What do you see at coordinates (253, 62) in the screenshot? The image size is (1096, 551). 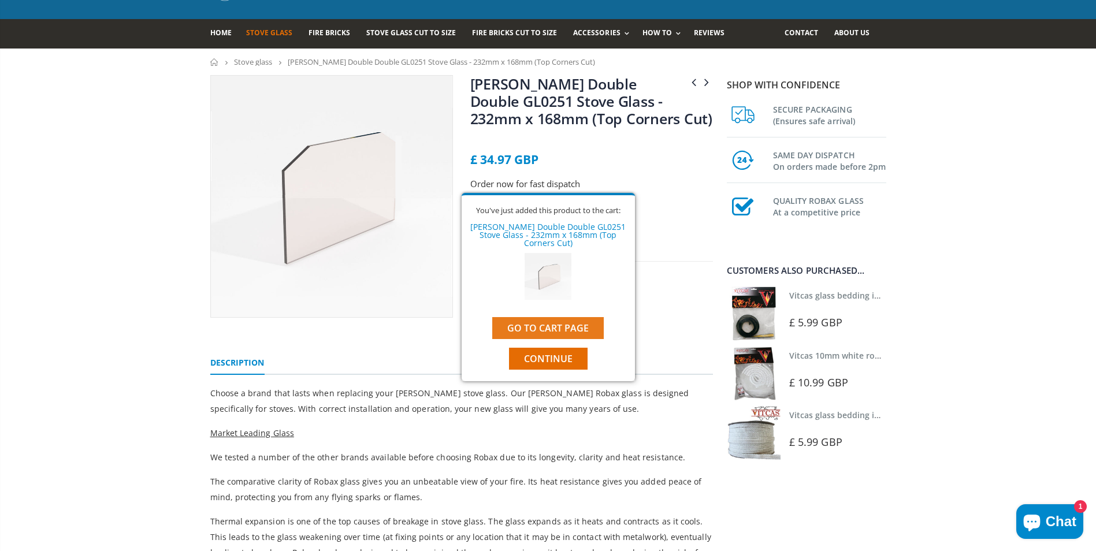 I see `a: Stove glass` at bounding box center [253, 62].